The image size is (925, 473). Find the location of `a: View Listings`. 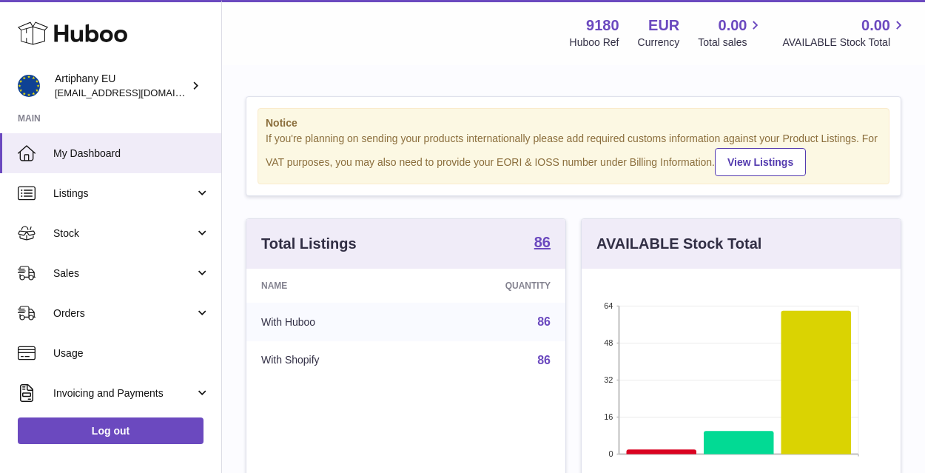

a: View Listings is located at coordinates (760, 162).